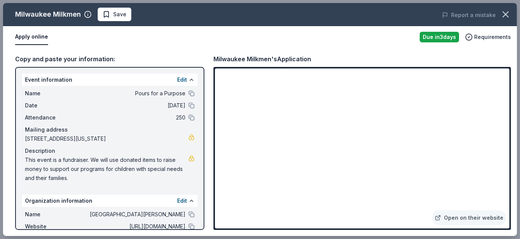  Describe the element at coordinates (469, 15) in the screenshot. I see `button: Report a mistake` at that location.